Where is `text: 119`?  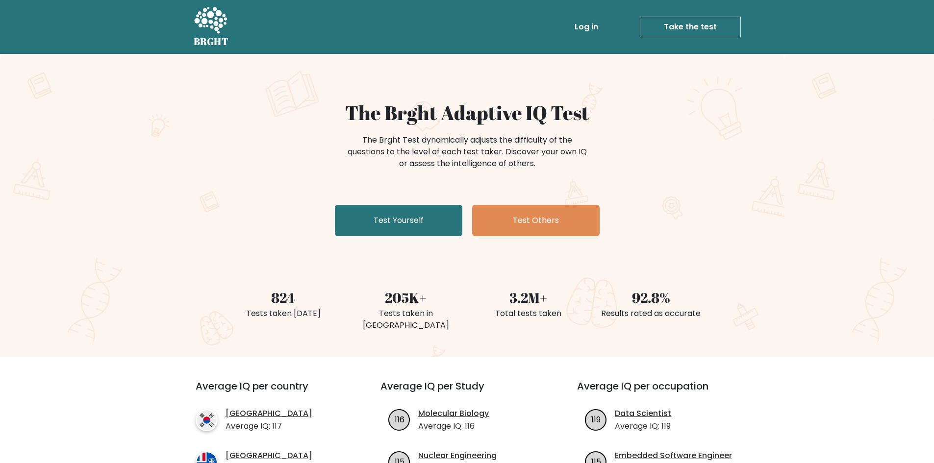
text: 119 is located at coordinates (596, 419).